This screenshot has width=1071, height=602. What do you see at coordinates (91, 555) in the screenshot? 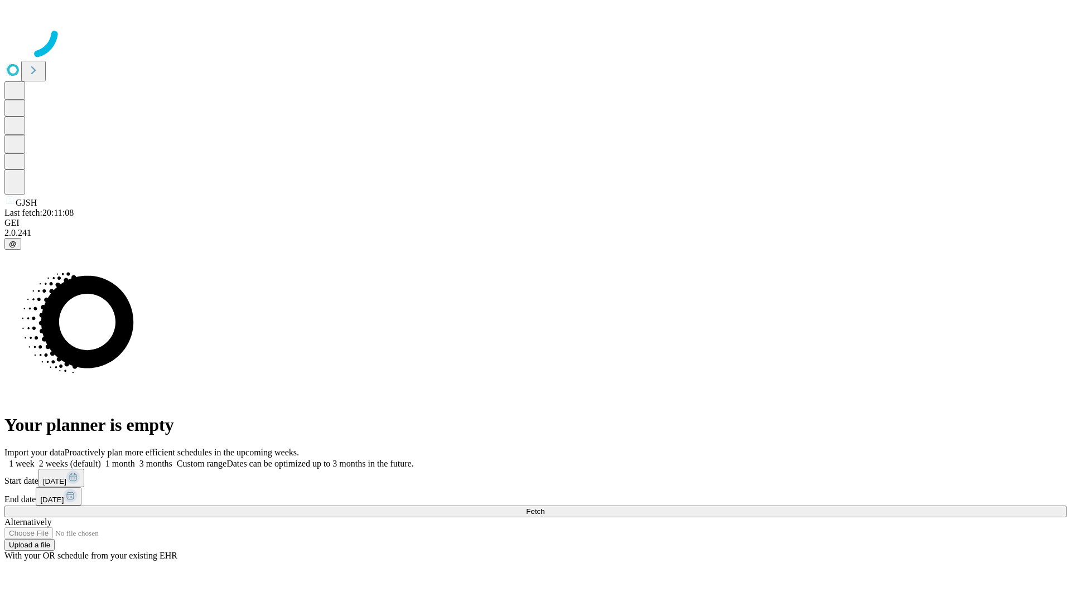
I see `span: With your OR schedule from your existing EHR` at bounding box center [91, 555].